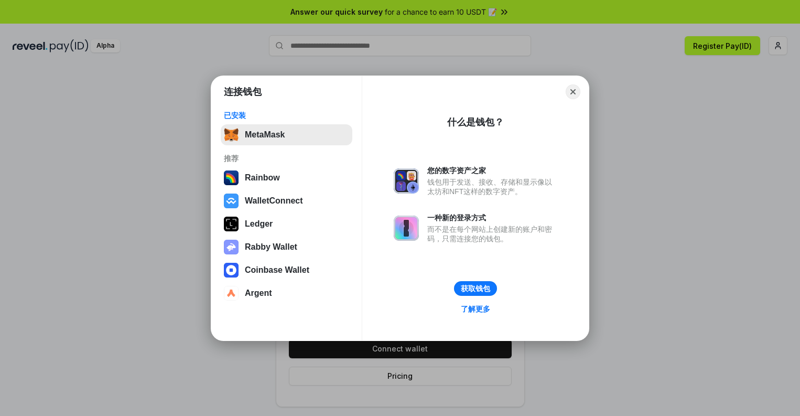 The height and width of the screenshot is (416, 800). I want to click on div: 获取钱包, so click(476, 288).